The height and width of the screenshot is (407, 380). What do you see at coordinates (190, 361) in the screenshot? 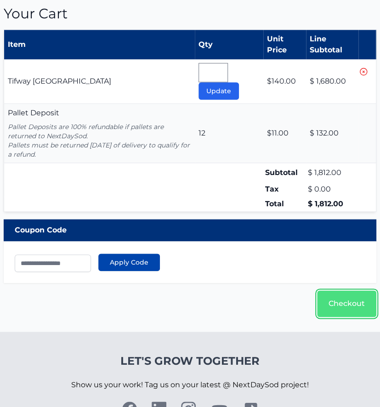
I see `h4: Let's Grow Together` at bounding box center [190, 361].